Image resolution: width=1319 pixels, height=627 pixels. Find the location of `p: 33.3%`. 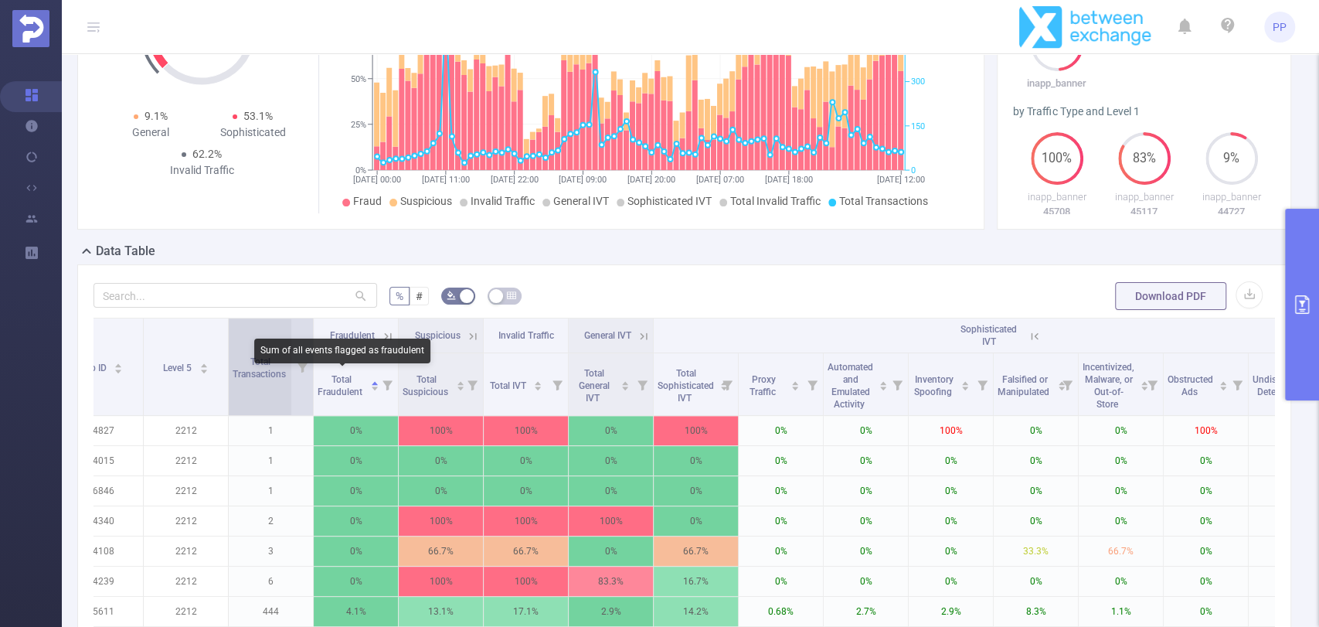

p: 33.3% is located at coordinates (1035, 551).